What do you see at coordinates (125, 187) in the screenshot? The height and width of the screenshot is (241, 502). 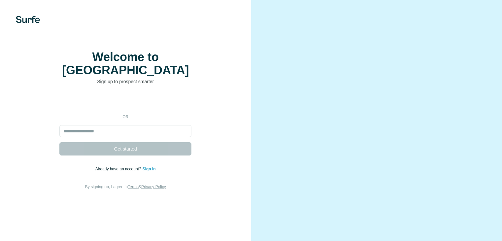 I see `span: By signing up, I agree to &` at bounding box center [125, 187].